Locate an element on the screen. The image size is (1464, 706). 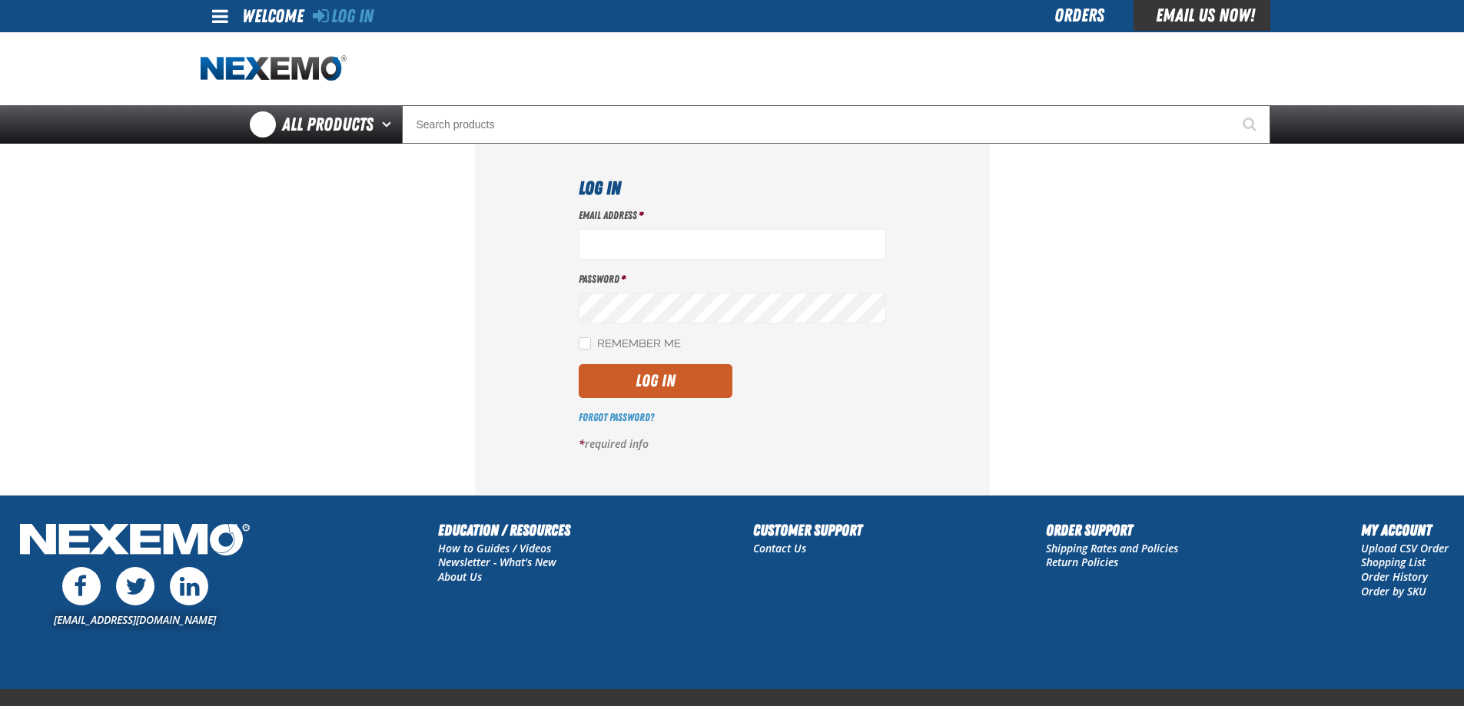
a: About Us is located at coordinates (460, 577).